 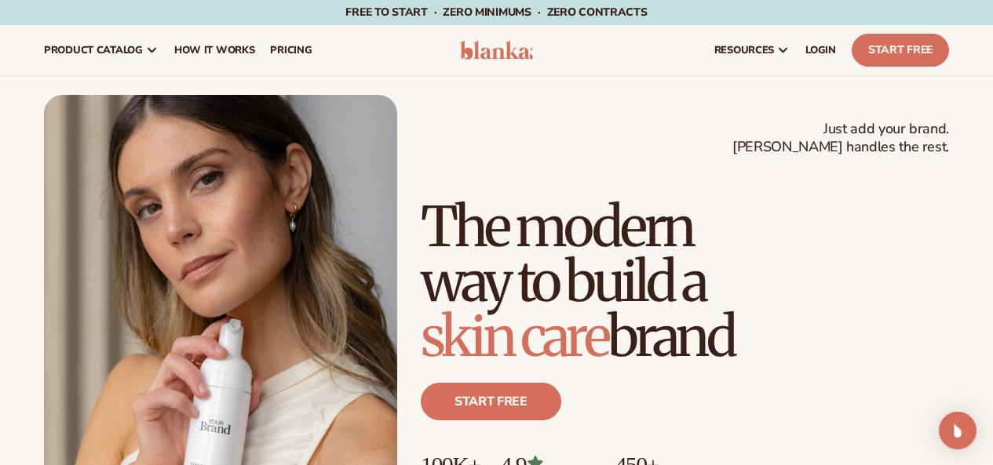 What do you see at coordinates (744, 50) in the screenshot?
I see `span: resources` at bounding box center [744, 50].